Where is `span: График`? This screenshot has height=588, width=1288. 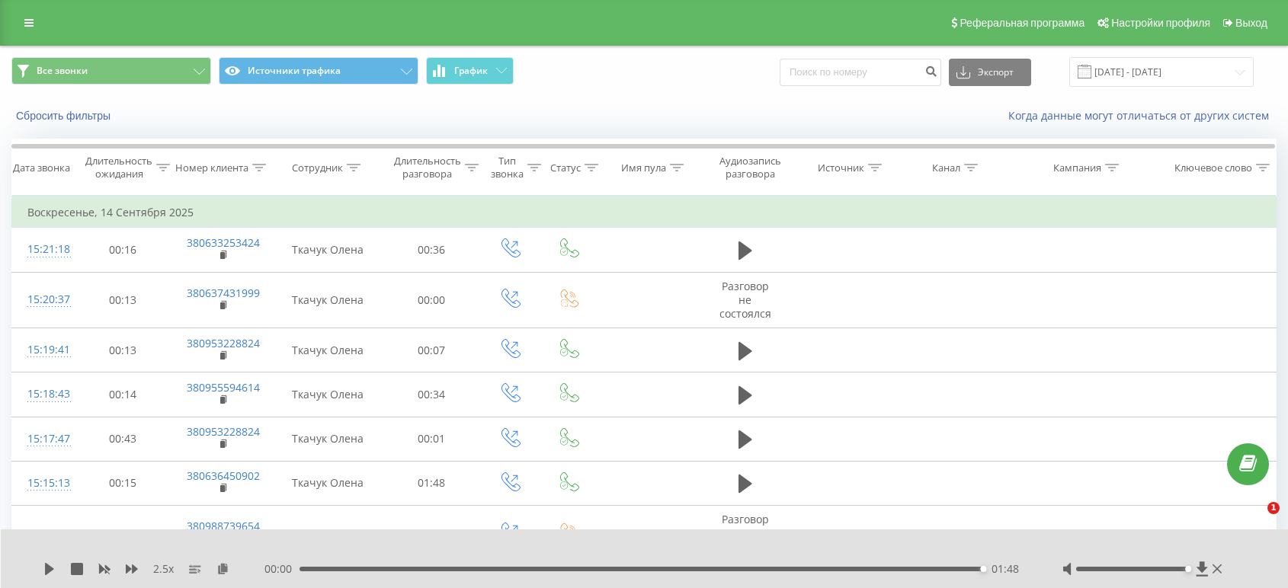 span: График is located at coordinates (471, 71).